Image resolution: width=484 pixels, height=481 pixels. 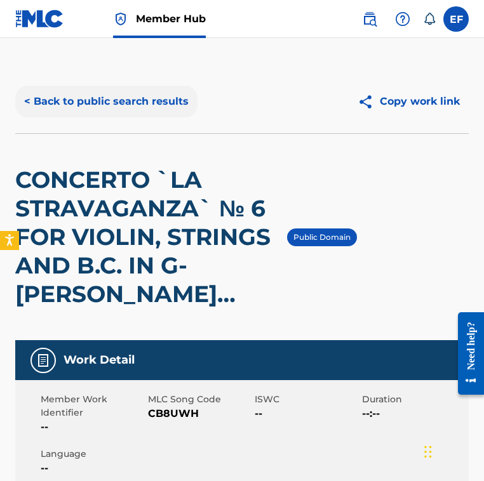 What do you see at coordinates (429, 19) in the screenshot?
I see `div: Notifications` at bounding box center [429, 19].